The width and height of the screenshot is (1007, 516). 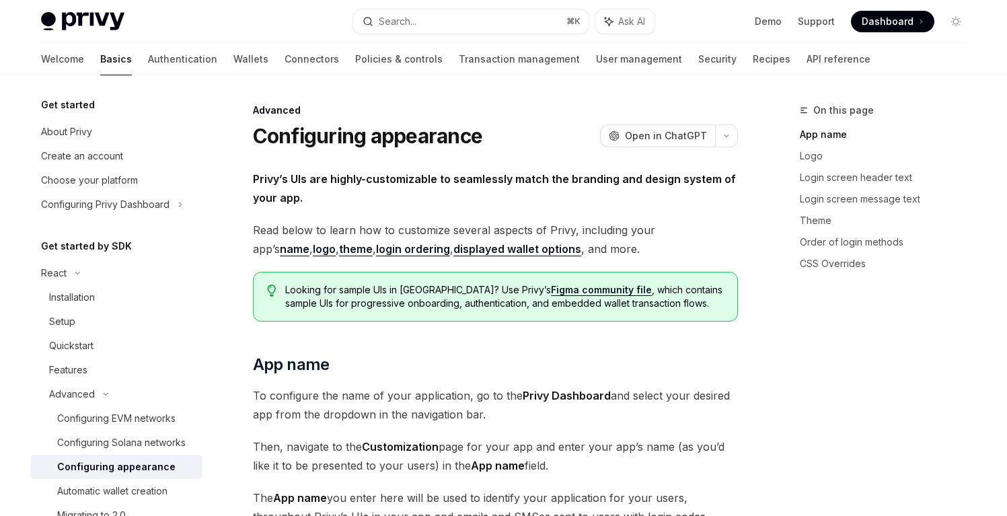 What do you see at coordinates (116, 346) in the screenshot?
I see `a: Quickstart` at bounding box center [116, 346].